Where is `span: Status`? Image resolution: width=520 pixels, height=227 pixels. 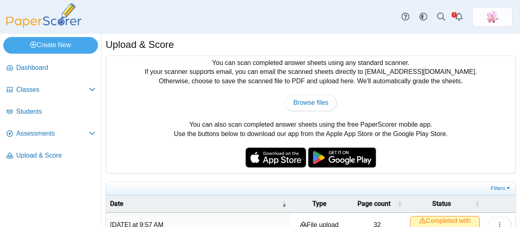
span: Status is located at coordinates (442, 204).